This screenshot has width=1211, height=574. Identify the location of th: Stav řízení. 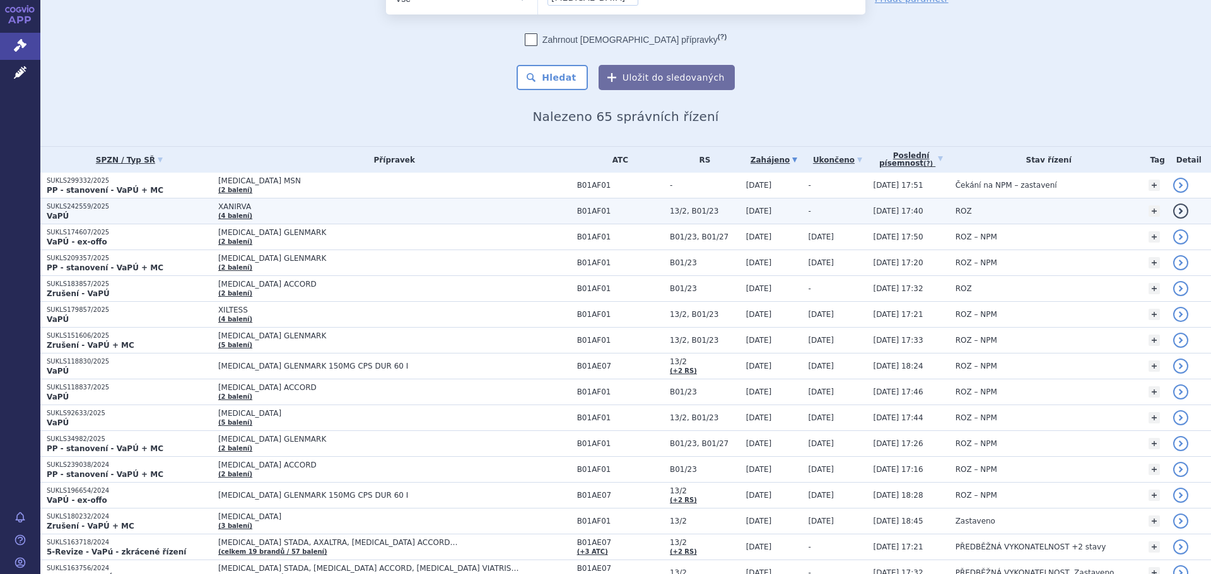
(1045, 160).